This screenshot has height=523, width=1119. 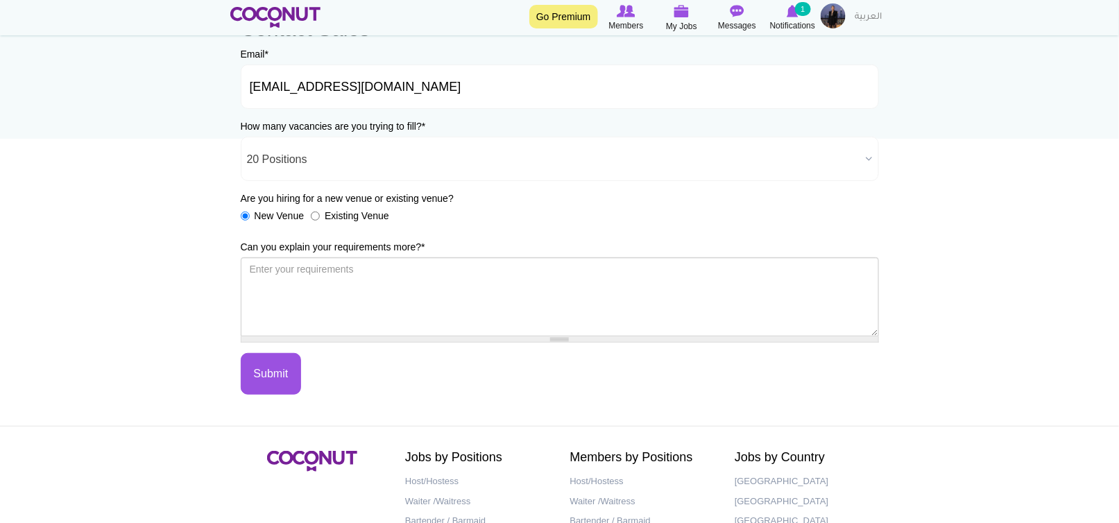 I want to click on input: New Venue, so click(x=245, y=216).